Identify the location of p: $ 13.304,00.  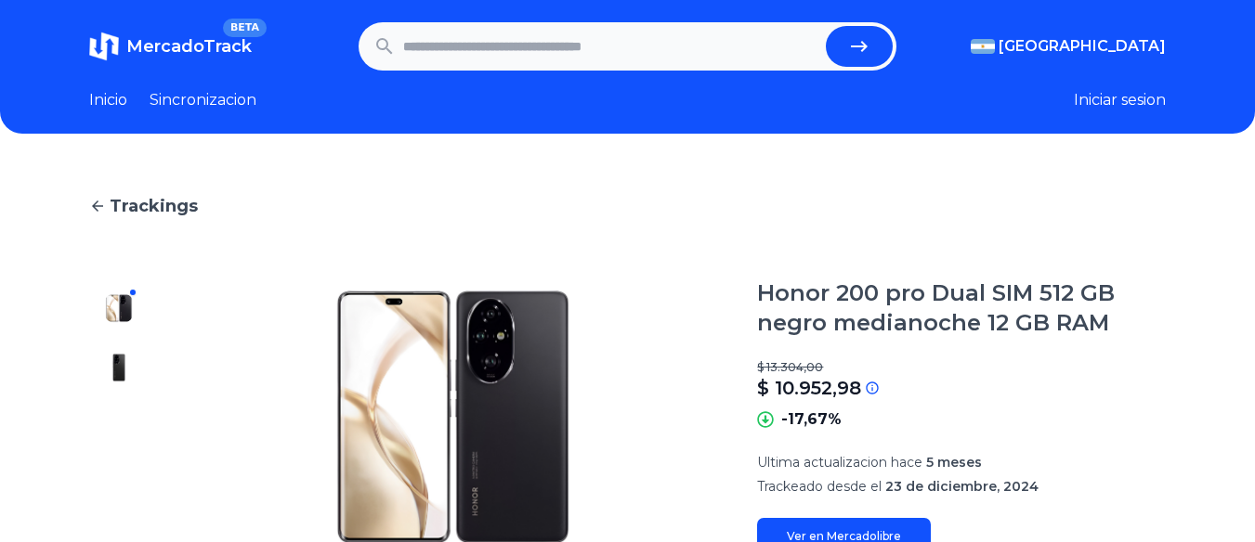
(961, 368).